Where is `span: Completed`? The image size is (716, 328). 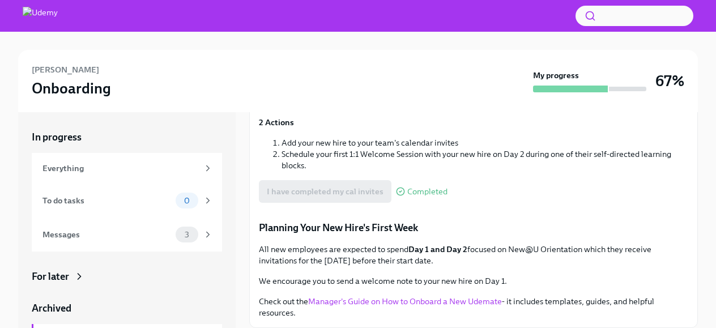
span: Completed is located at coordinates (427, 192).